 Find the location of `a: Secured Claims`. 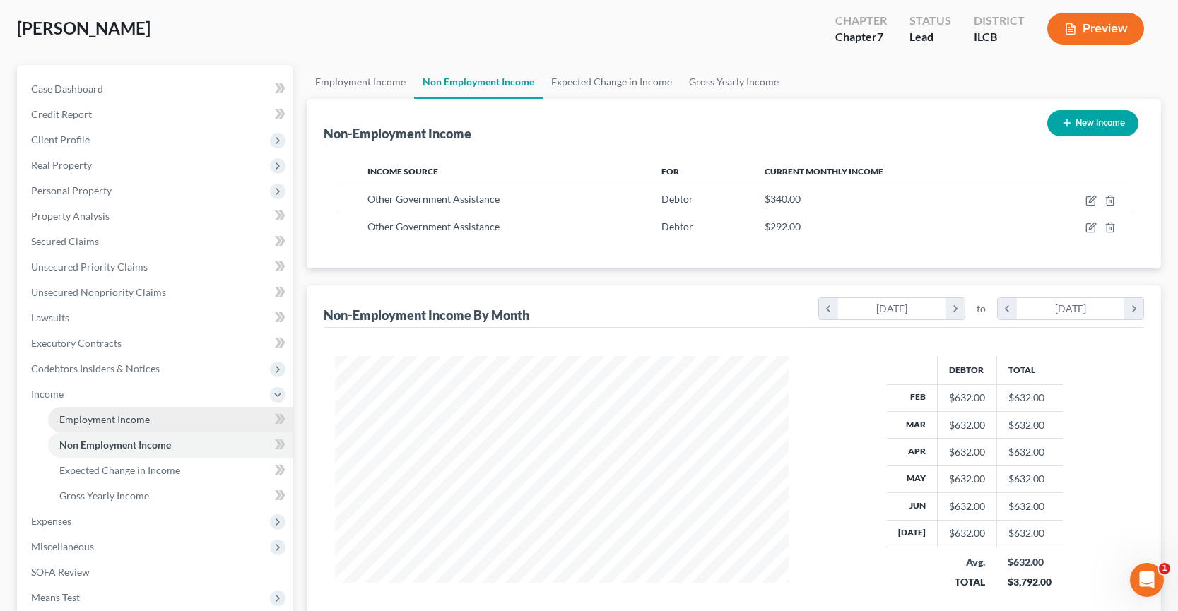

a: Secured Claims is located at coordinates (156, 242).